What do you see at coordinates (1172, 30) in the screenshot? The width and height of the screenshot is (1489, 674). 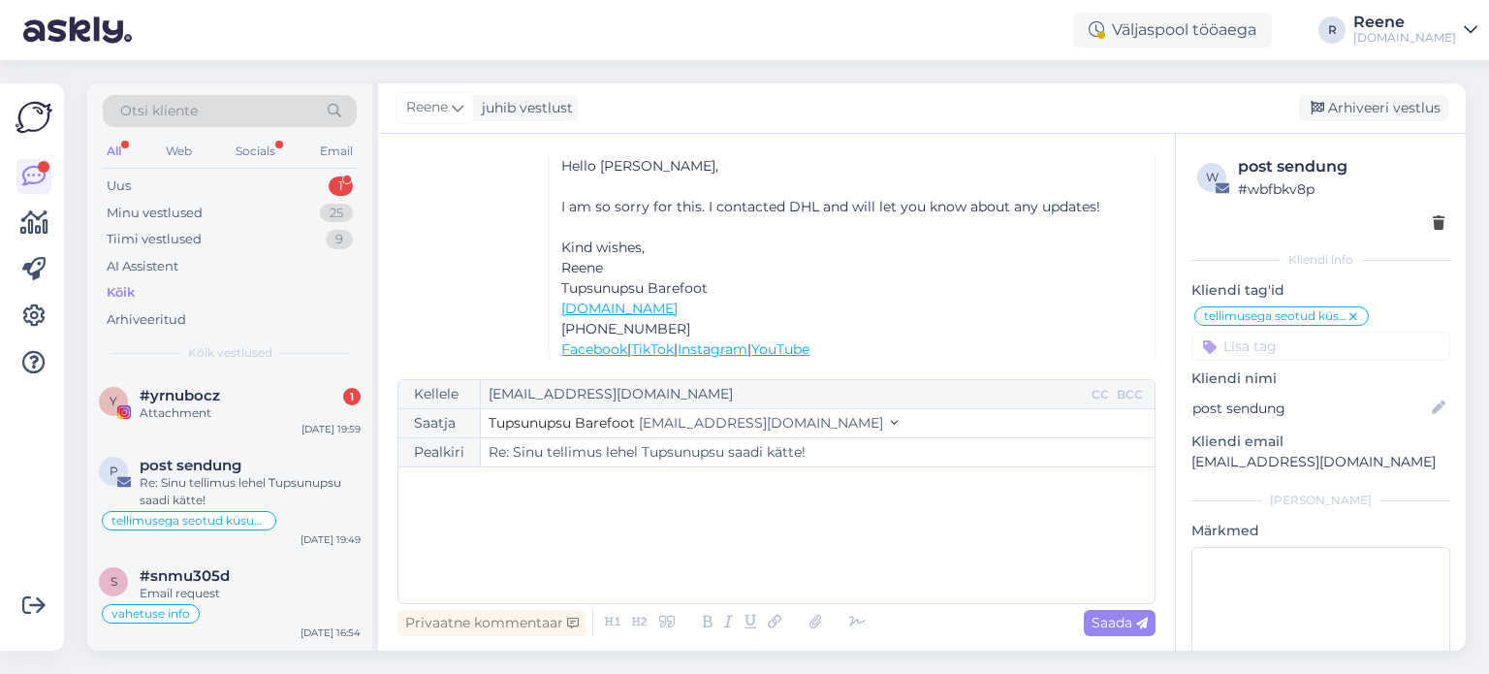 I see `div: Väljaspool tööaega` at bounding box center [1172, 30].